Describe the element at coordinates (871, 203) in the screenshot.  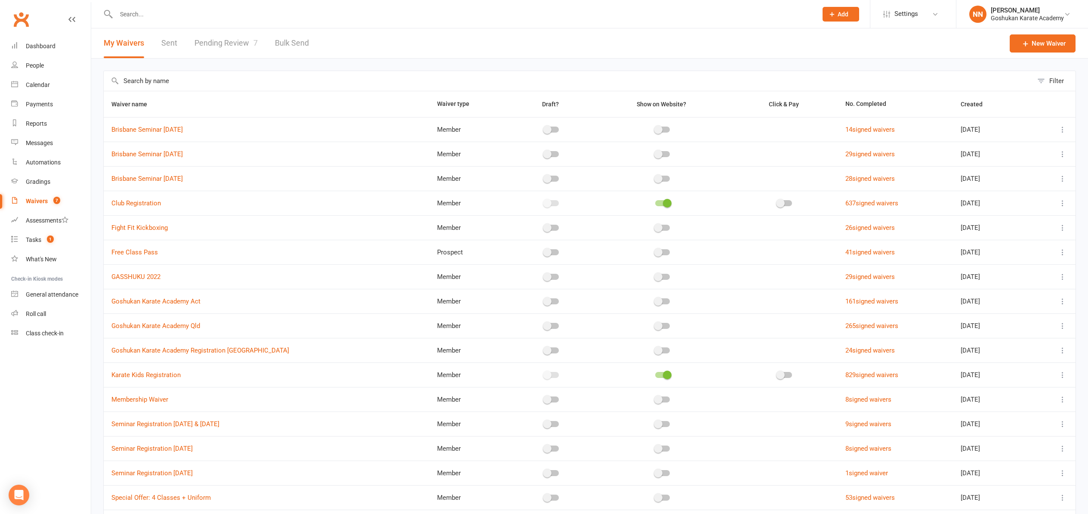
I see `a: 637signed waivers` at that location.